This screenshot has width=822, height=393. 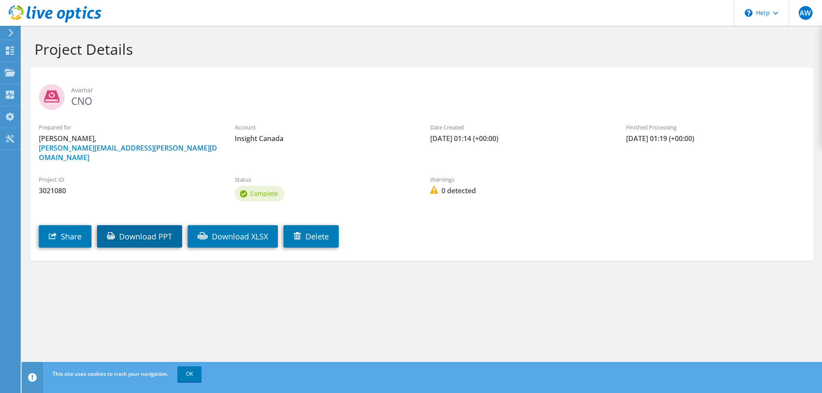 What do you see at coordinates (139, 237) in the screenshot?
I see `a: Download PPT` at bounding box center [139, 237].